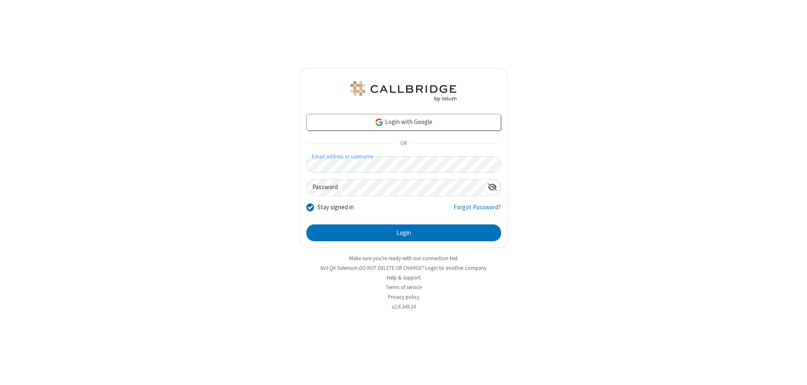 The height and width of the screenshot is (385, 807). I want to click on li: v2.6.349.14, so click(403, 306).